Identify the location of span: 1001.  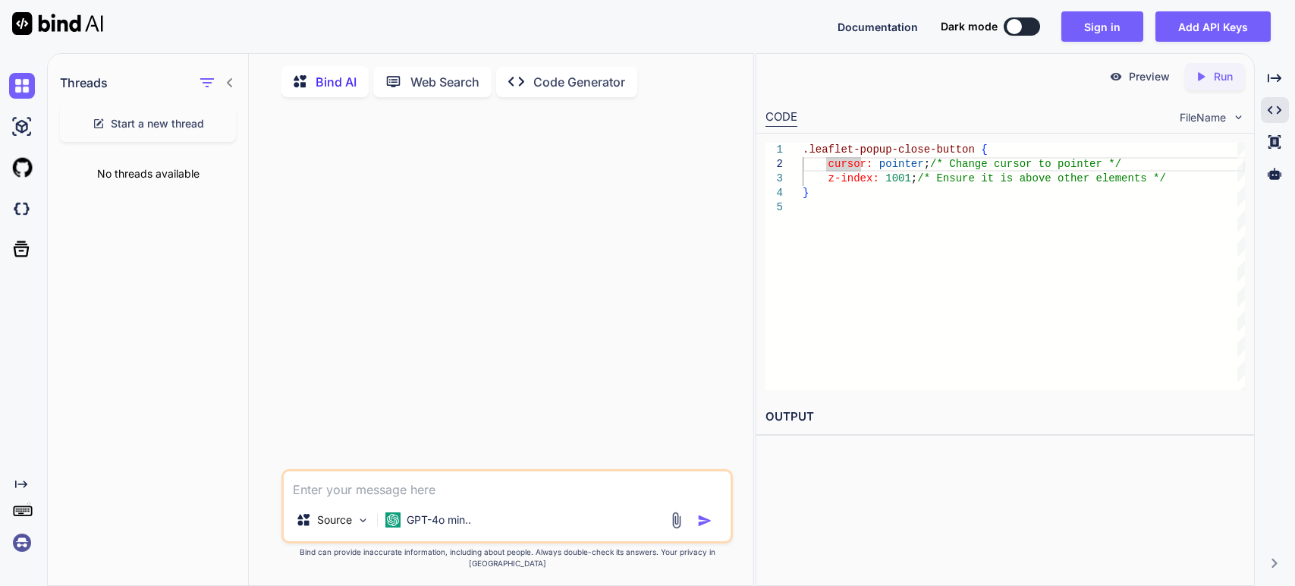
(898, 178).